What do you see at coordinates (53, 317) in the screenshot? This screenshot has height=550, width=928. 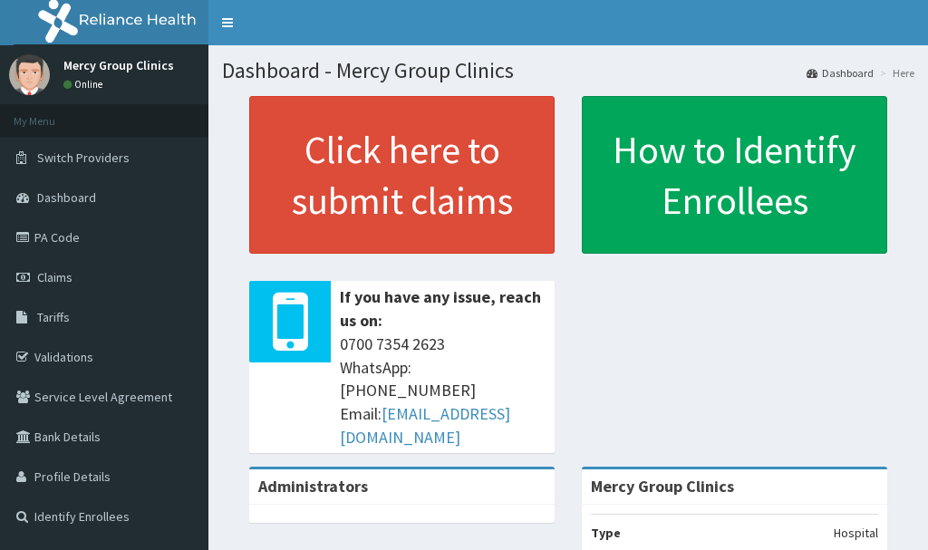 I see `span: Tariffs` at bounding box center [53, 317].